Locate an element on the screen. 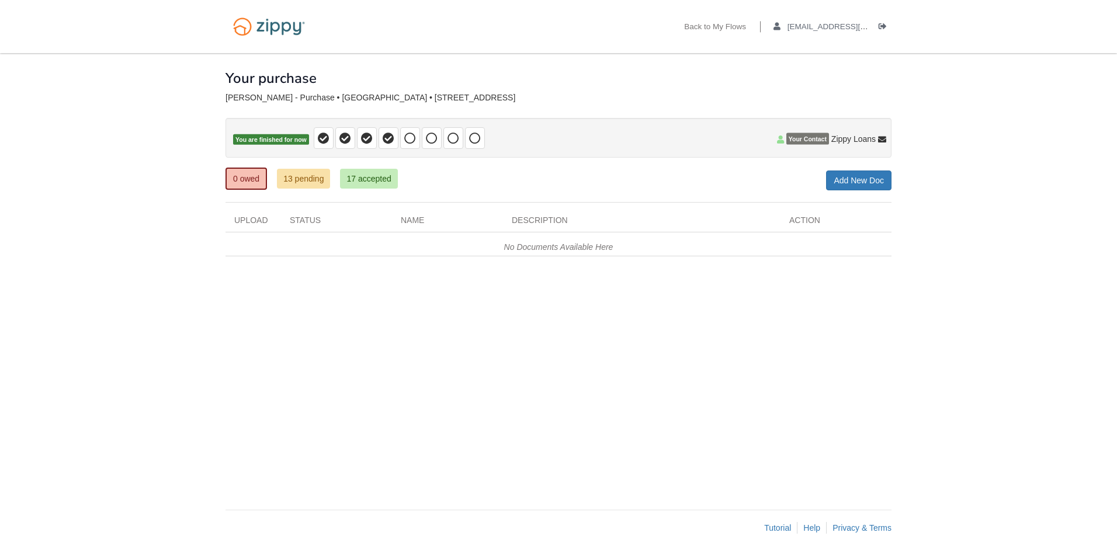 The height and width of the screenshot is (557, 1117). a: 17 accepted is located at coordinates (369, 179).